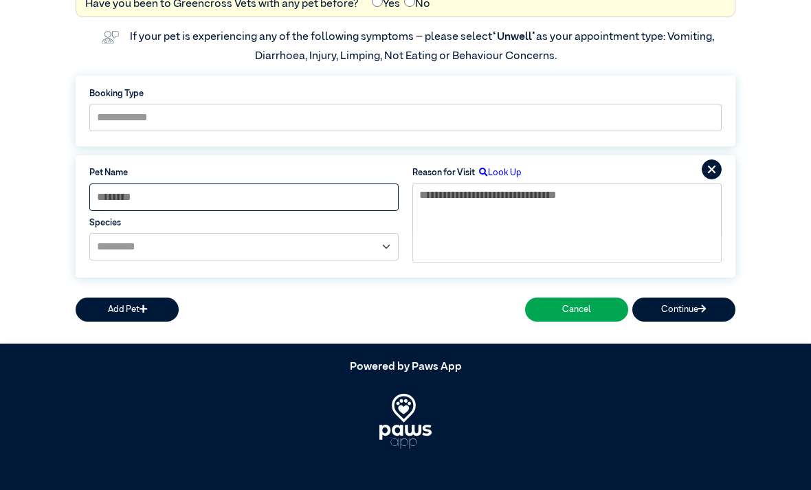  What do you see at coordinates (443, 172) in the screenshot?
I see `label: Reason for Visit` at bounding box center [443, 172].